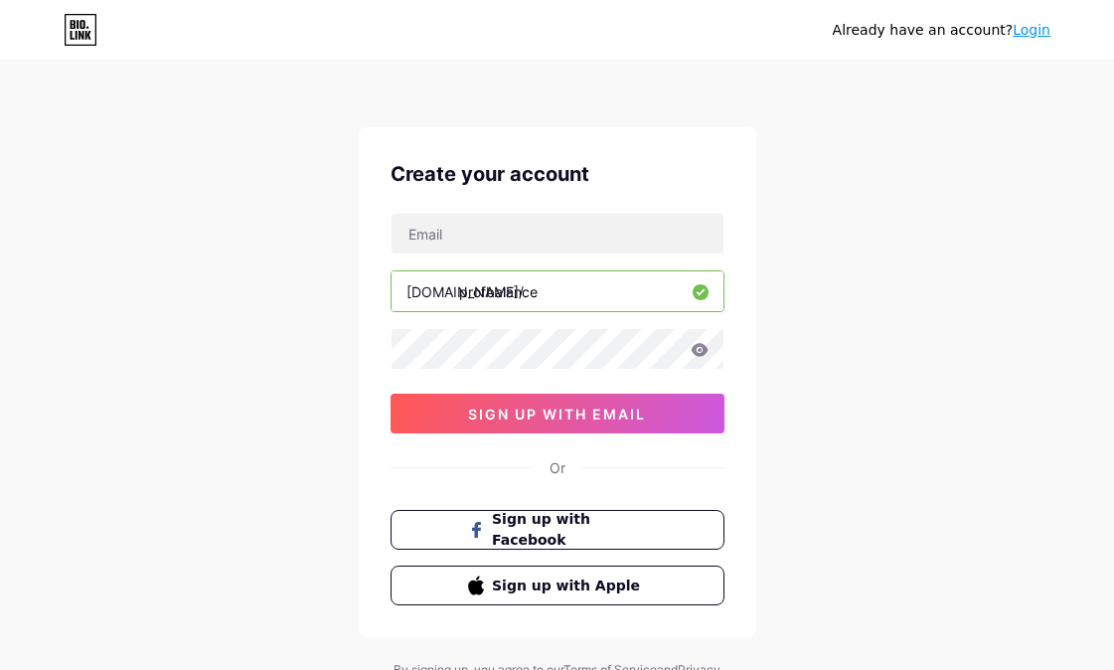 This screenshot has width=1114, height=670. I want to click on span: sign up with email, so click(556, 413).